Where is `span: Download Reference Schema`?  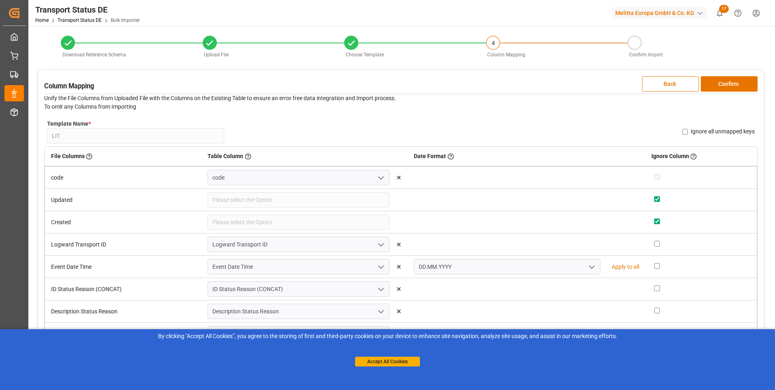 span: Download Reference Schema is located at coordinates (94, 55).